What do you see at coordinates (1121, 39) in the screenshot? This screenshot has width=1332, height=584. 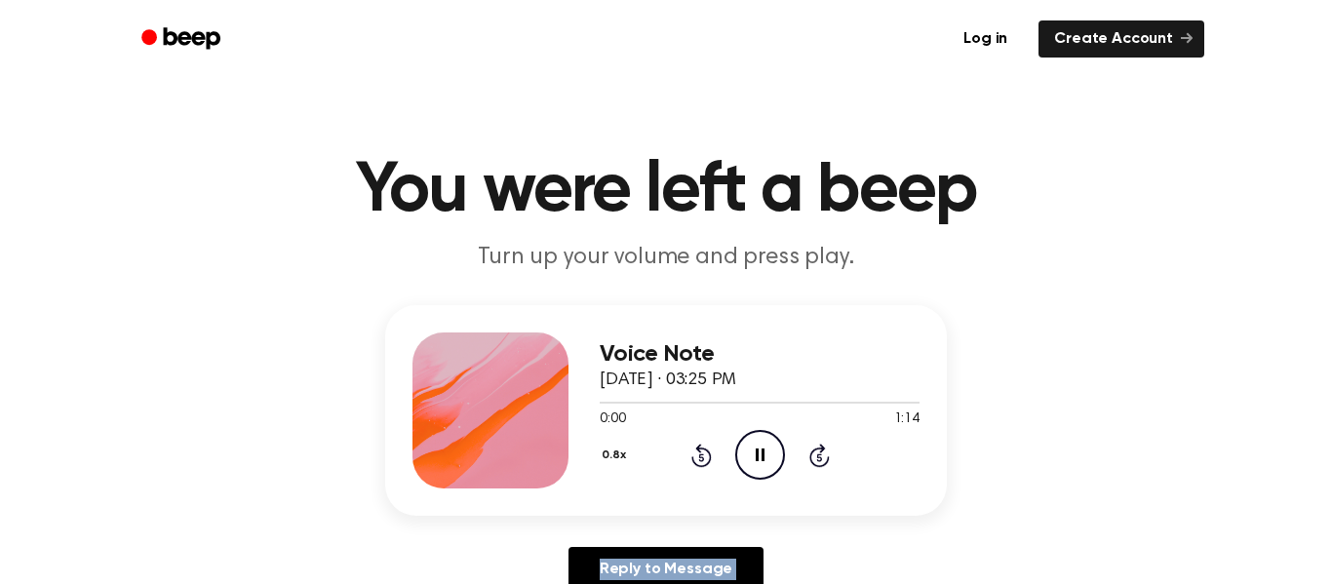 I see `a: Create Account` at bounding box center [1121, 39].